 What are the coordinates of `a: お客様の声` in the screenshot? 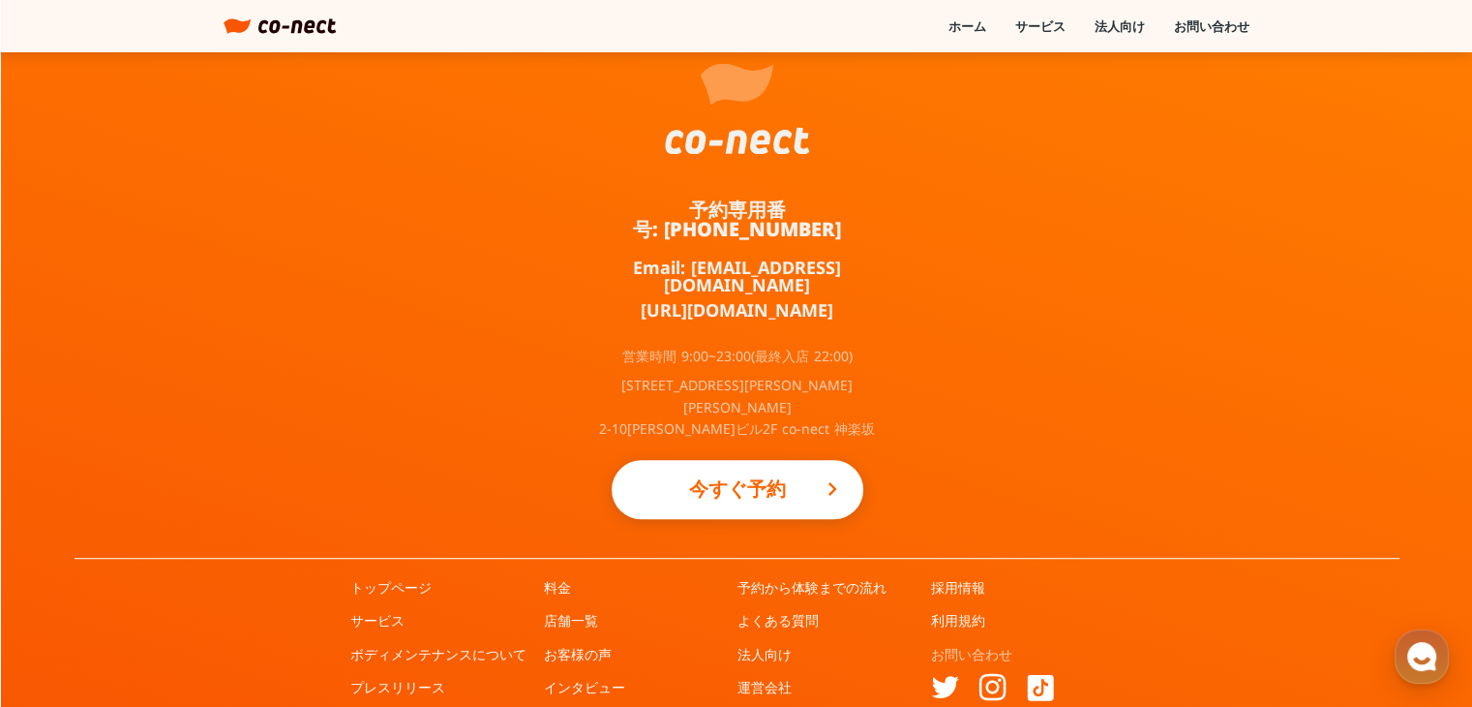 It's located at (578, 654).